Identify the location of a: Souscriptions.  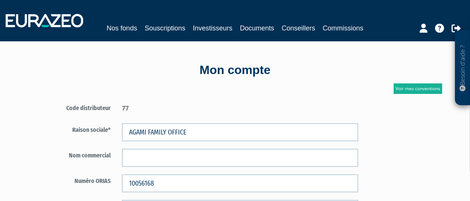
(165, 28).